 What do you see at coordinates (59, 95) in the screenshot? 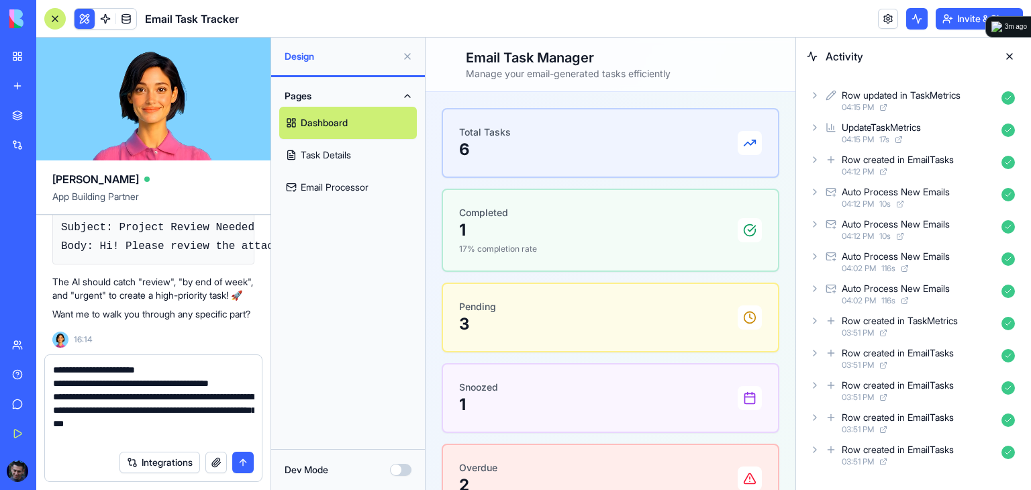
I see `p: Total Tasks` at bounding box center [59, 95].